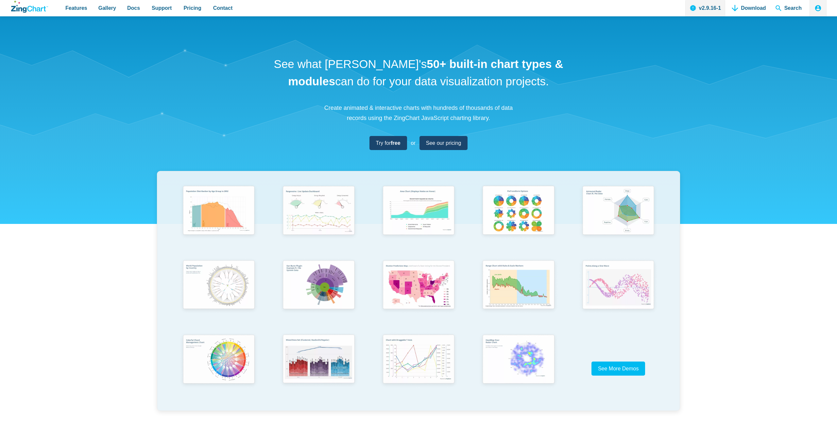  I want to click on img: Population Distribution by Age Group in 2052, so click(219, 211).